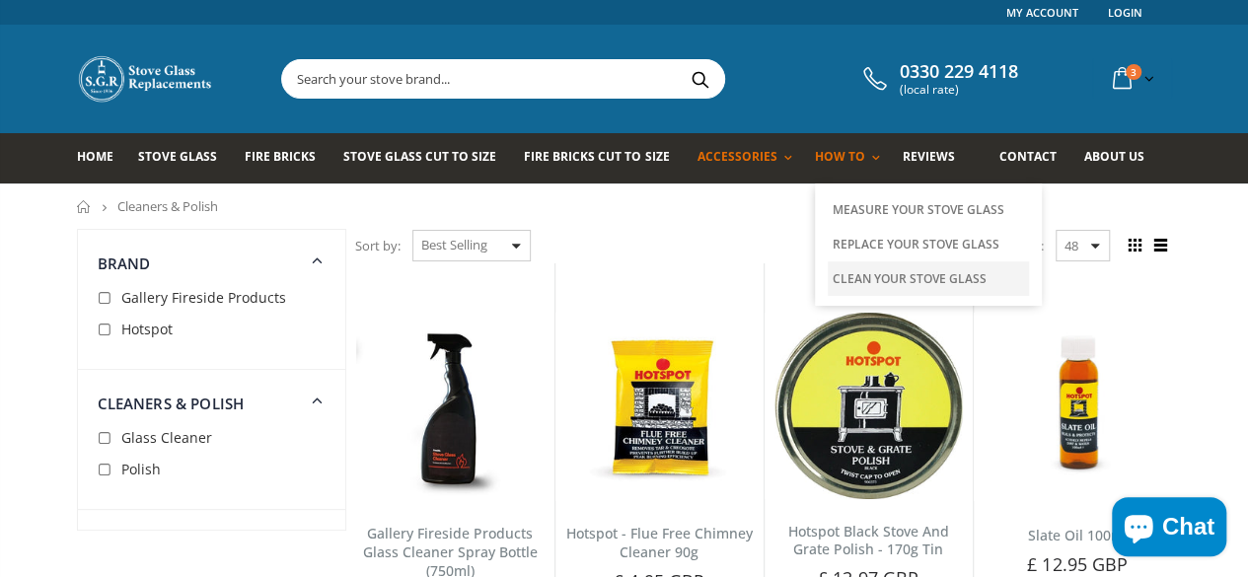  What do you see at coordinates (736, 156) in the screenshot?
I see `span: Accessories` at bounding box center [736, 156].